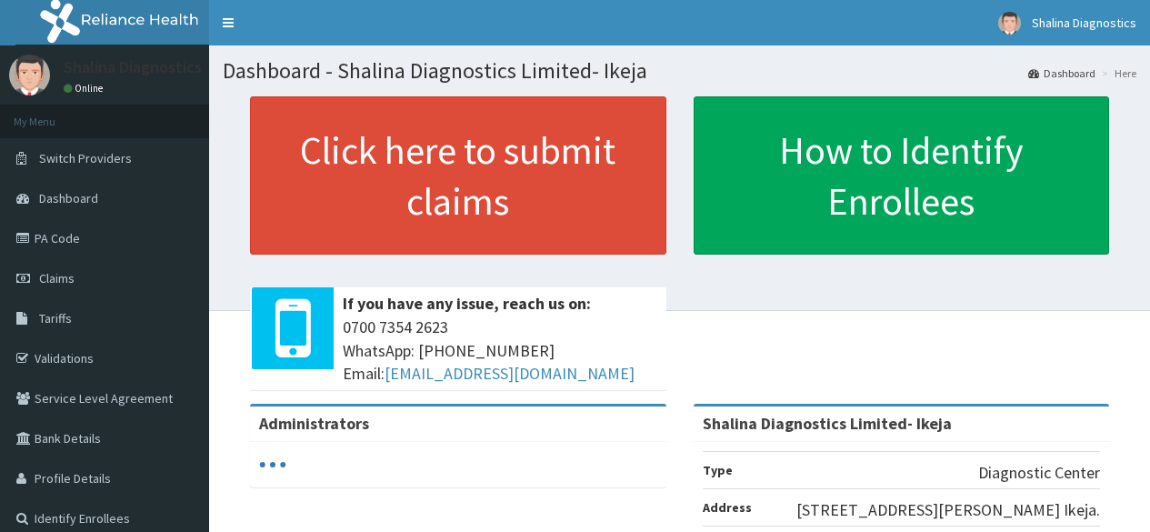  What do you see at coordinates (727, 507) in the screenshot?
I see `b: Address` at bounding box center [727, 507].